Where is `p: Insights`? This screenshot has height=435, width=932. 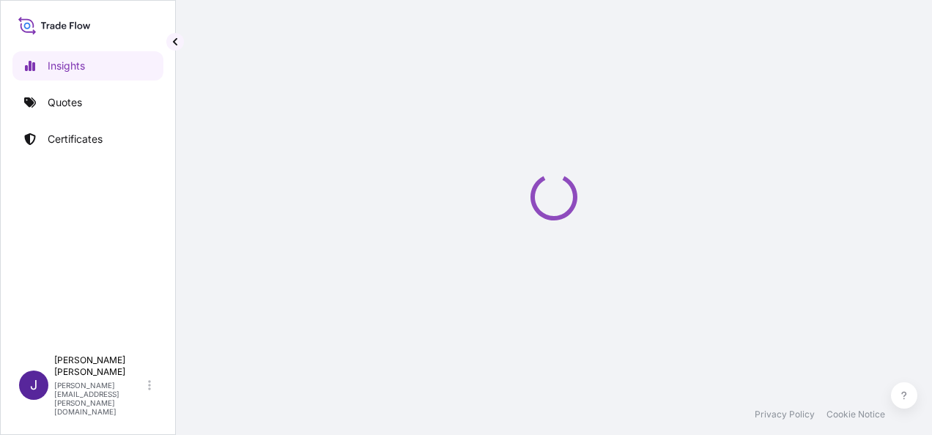 p: Insights is located at coordinates (66, 66).